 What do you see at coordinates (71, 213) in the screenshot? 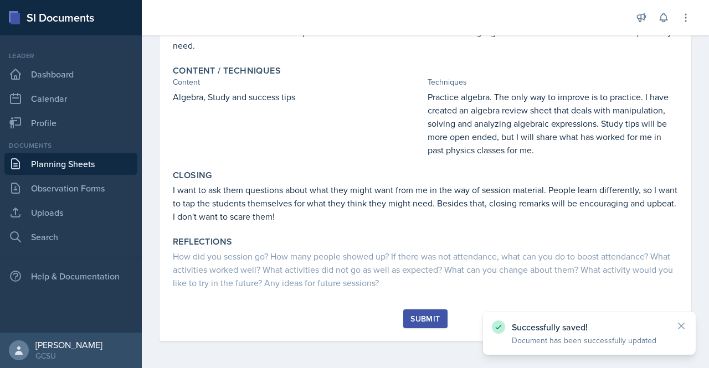
I see `a: Uploads` at bounding box center [71, 213].